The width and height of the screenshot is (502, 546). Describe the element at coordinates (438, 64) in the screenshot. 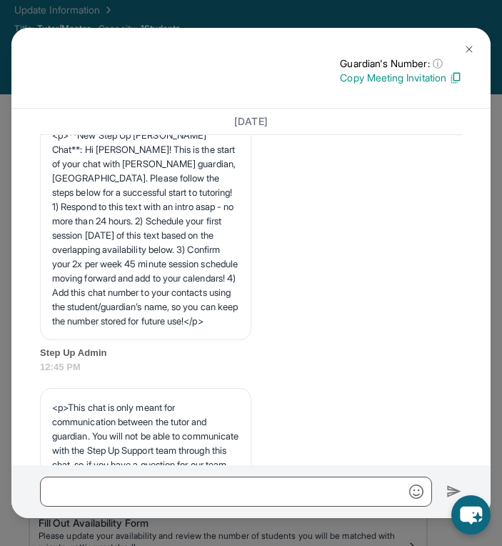

I see `span: ⓘ` at that location.